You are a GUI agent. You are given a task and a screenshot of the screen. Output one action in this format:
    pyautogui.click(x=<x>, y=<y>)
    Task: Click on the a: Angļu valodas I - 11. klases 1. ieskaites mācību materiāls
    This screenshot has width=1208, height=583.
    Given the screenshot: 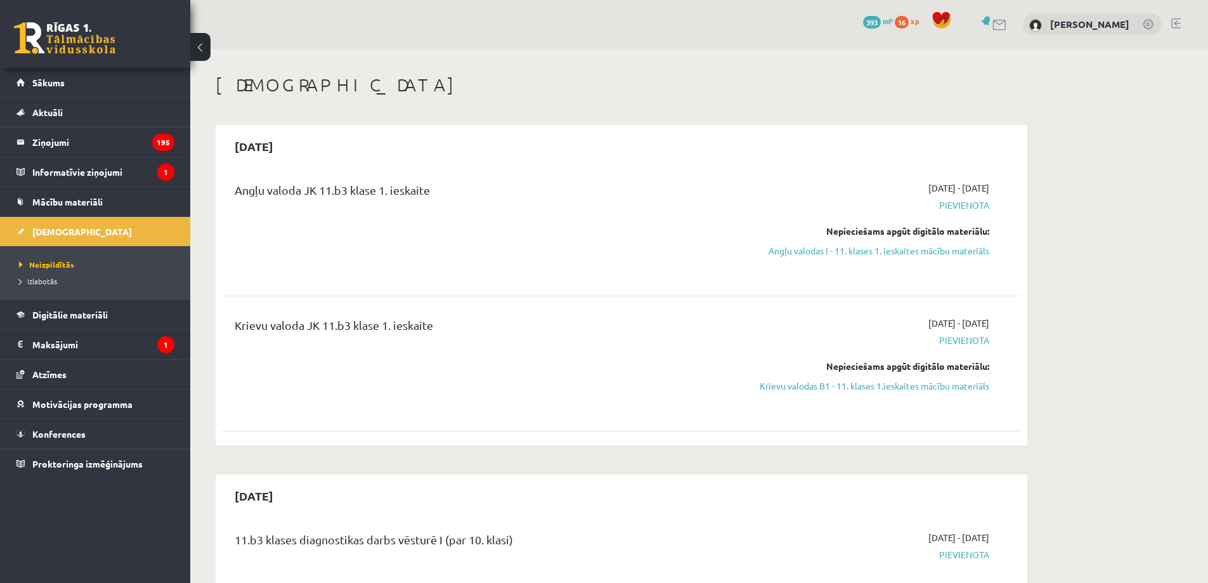 What is the action you would take?
    pyautogui.click(x=869, y=250)
    